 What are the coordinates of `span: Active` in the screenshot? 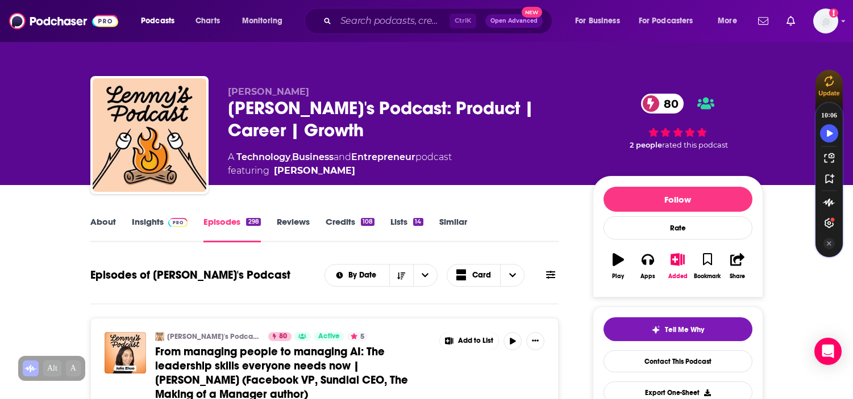 It's located at (329, 337).